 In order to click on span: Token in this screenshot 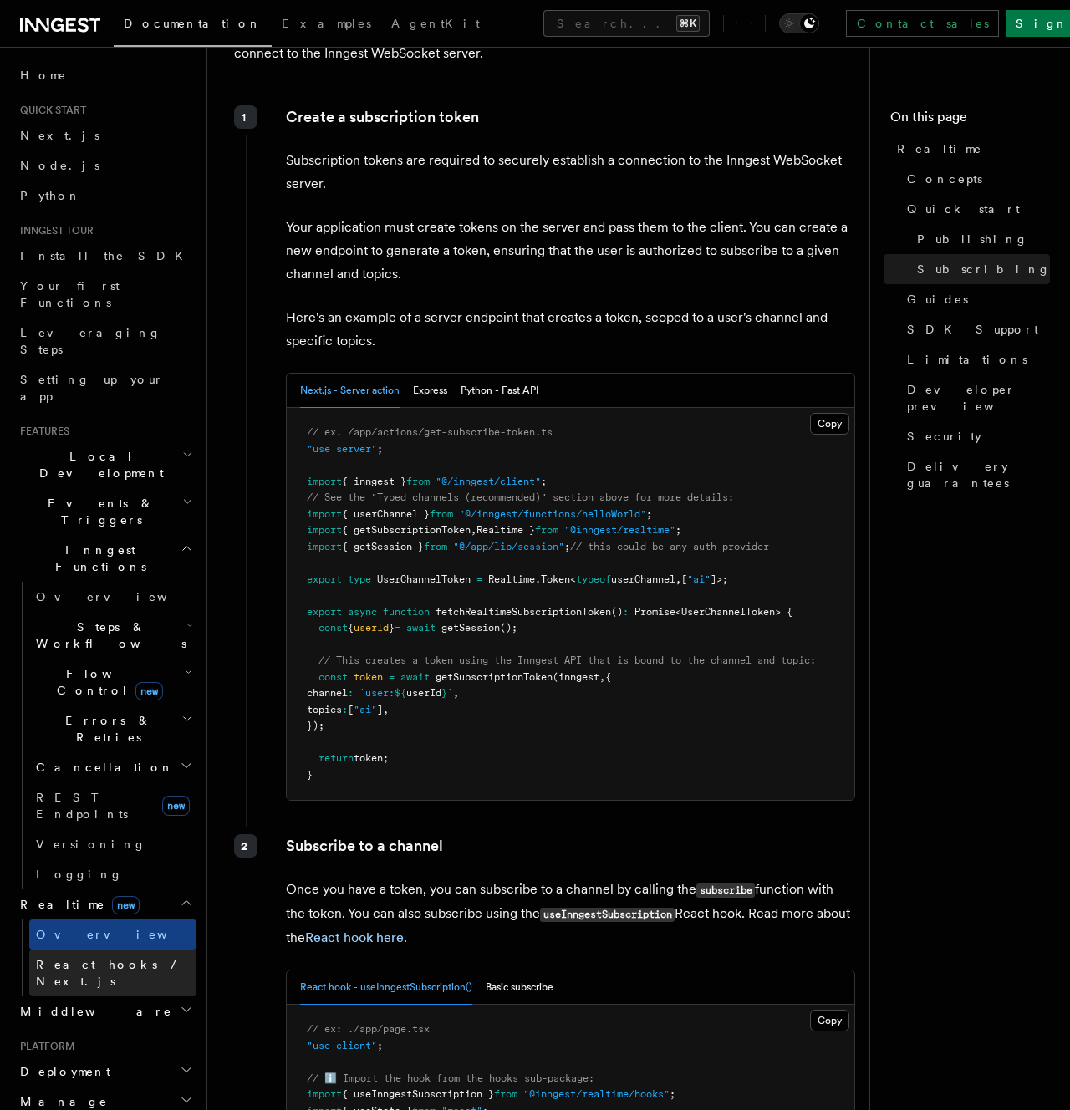, I will do `click(555, 579)`.